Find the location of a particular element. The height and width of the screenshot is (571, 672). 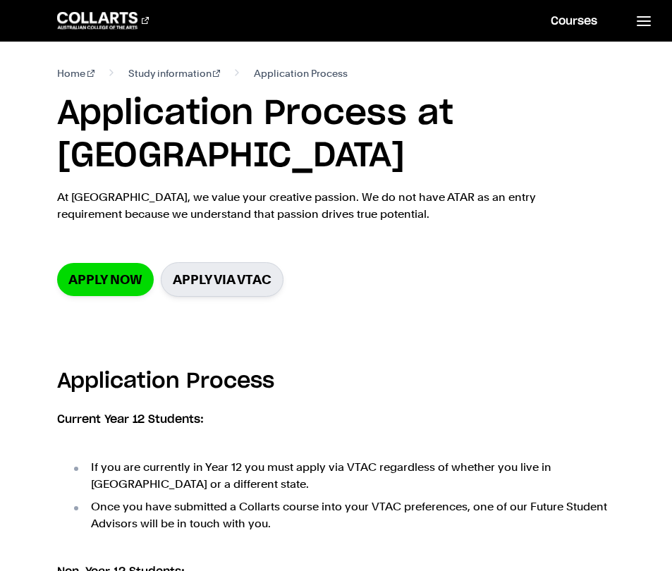

a: Apply now is located at coordinates (105, 279).